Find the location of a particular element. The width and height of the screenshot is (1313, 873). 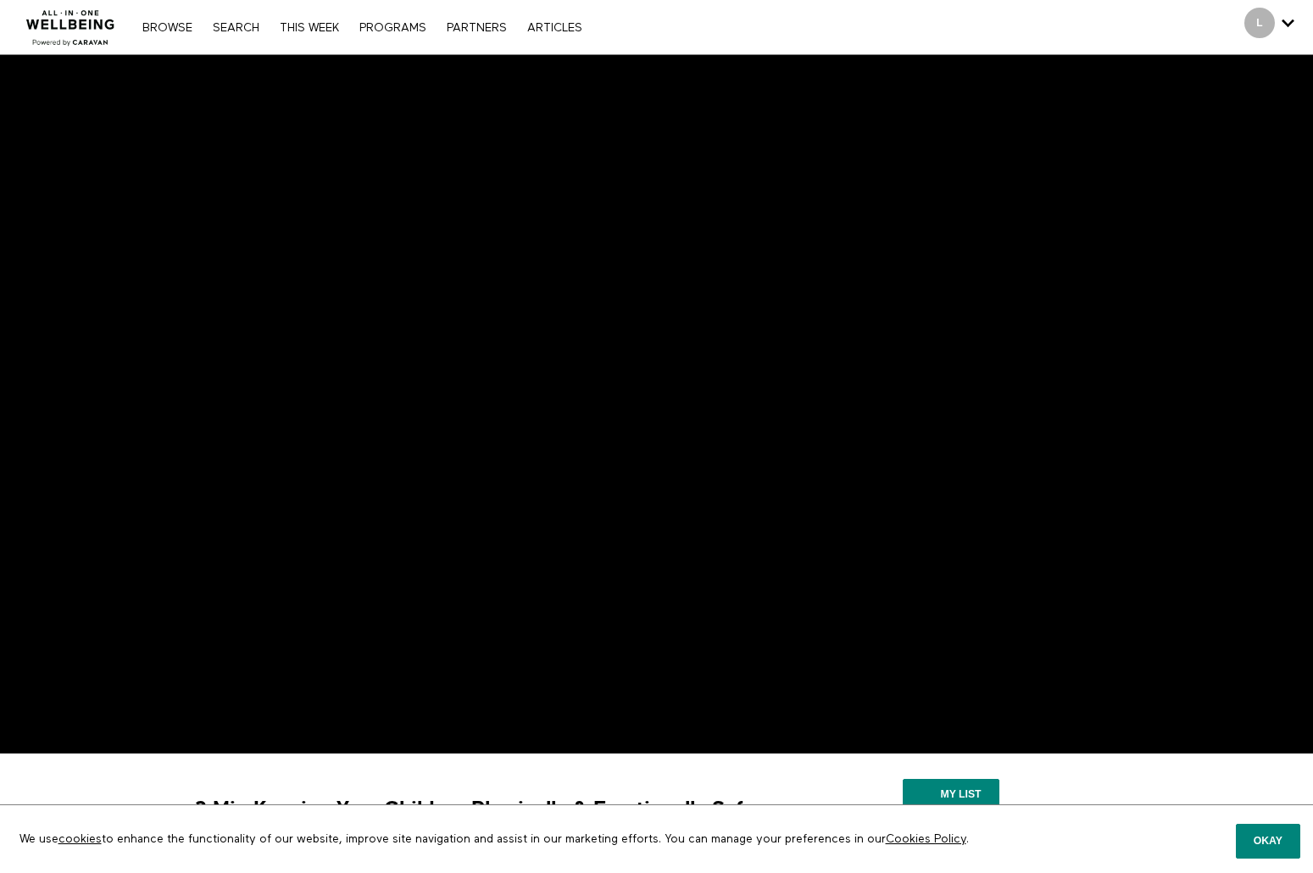

p: We use to enhance the functionality of our website, improve site navigation and assist in our mar... is located at coordinates (519, 839).